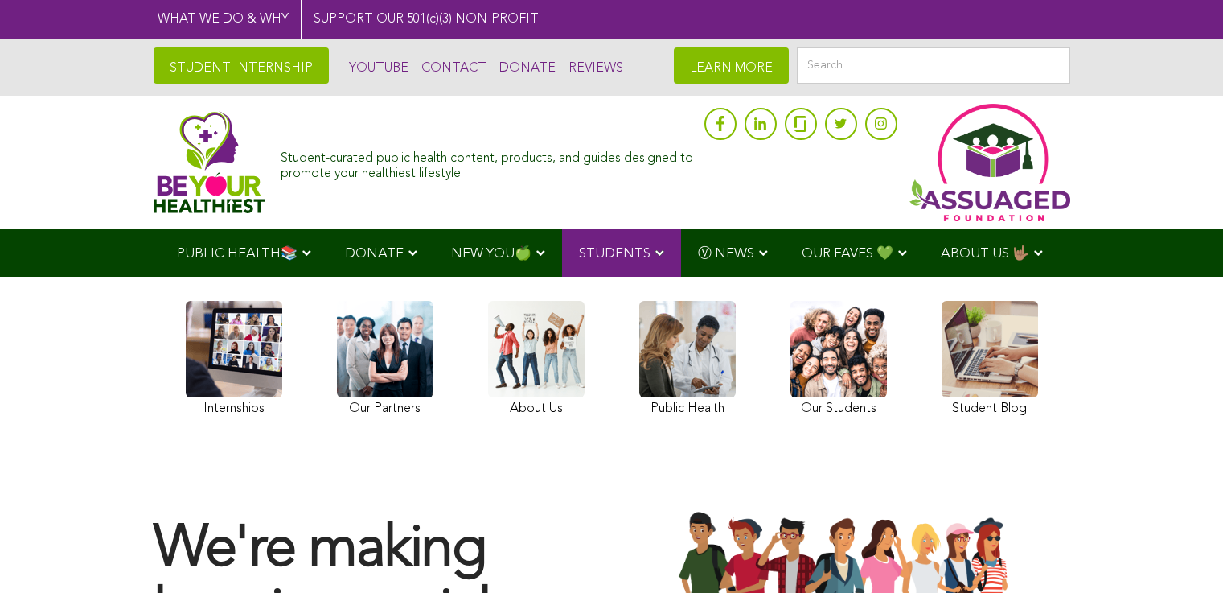  I want to click on a: LEARN MORE, so click(731, 65).